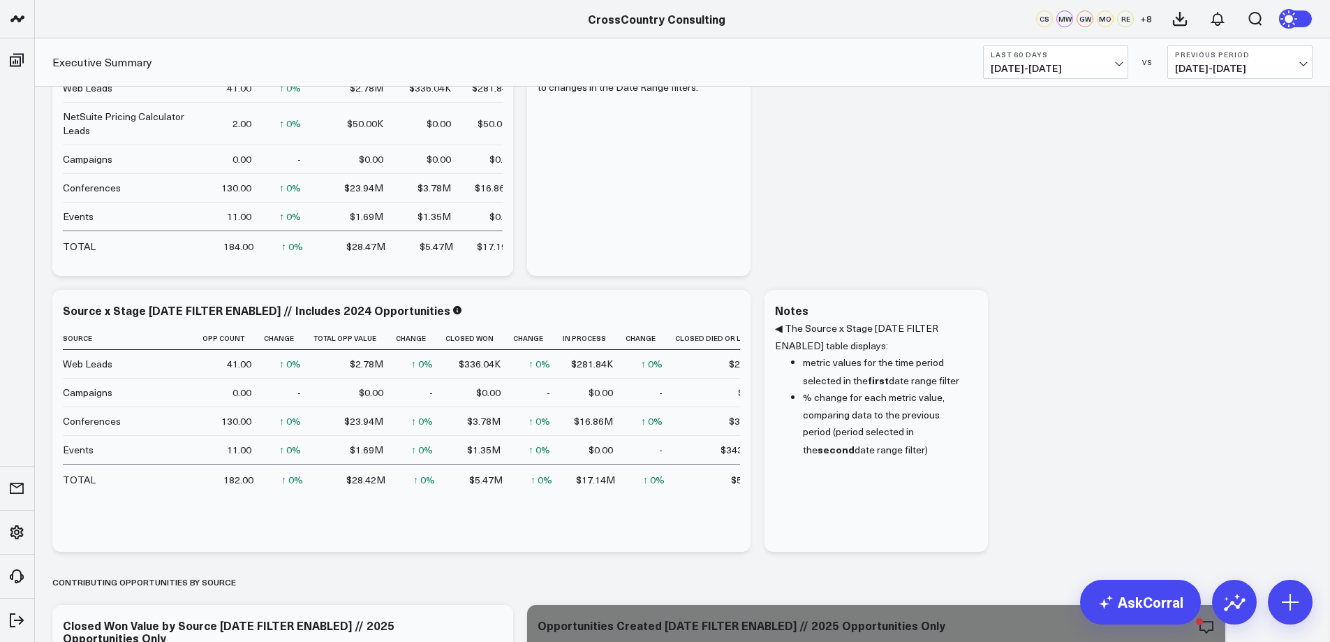 The image size is (1330, 642). What do you see at coordinates (836, 449) in the screenshot?
I see `b: second` at bounding box center [836, 449].